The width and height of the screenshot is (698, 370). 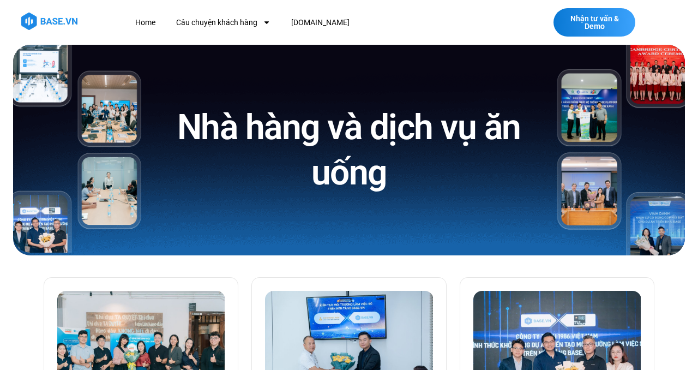 What do you see at coordinates (348, 150) in the screenshot?
I see `h1: Nhà hàng và dịch vụ ăn uống` at bounding box center [348, 150].